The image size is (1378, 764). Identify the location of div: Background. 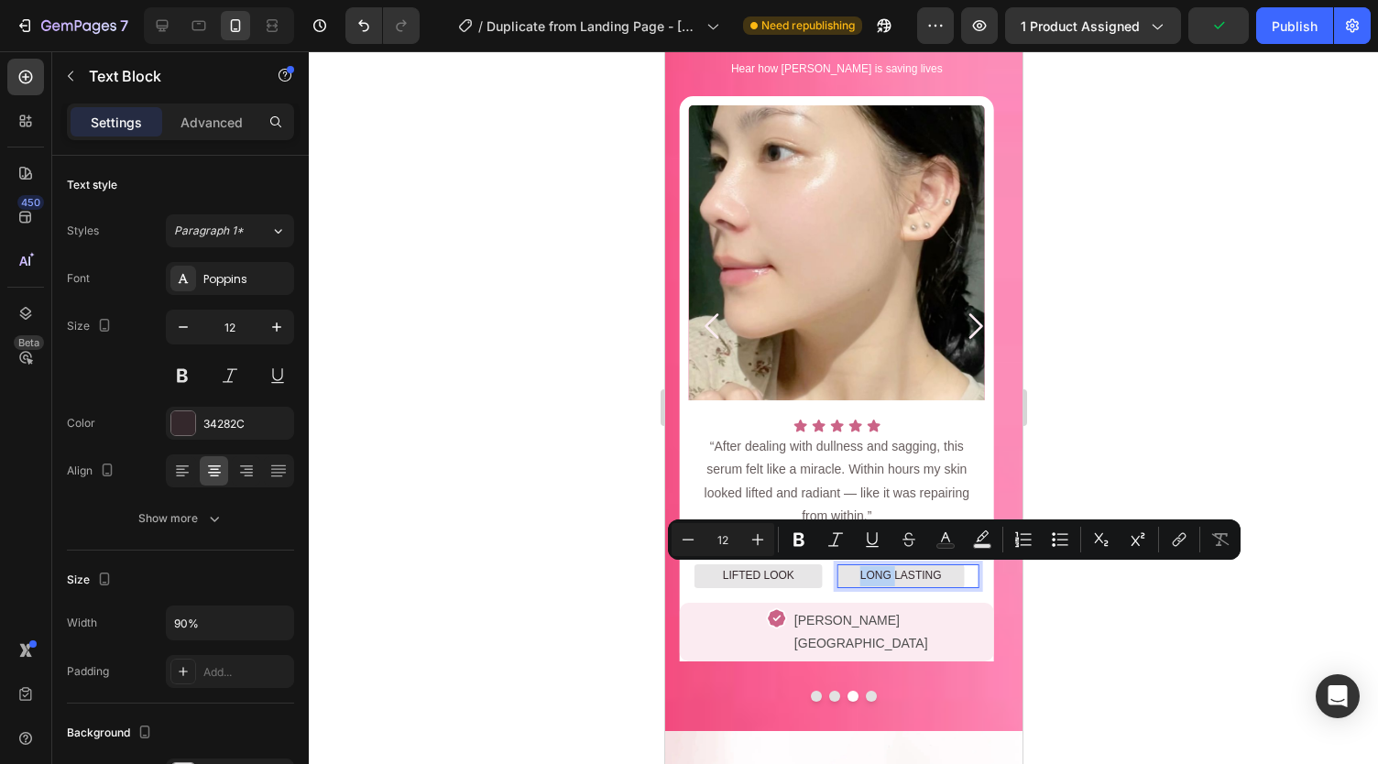
(111, 733).